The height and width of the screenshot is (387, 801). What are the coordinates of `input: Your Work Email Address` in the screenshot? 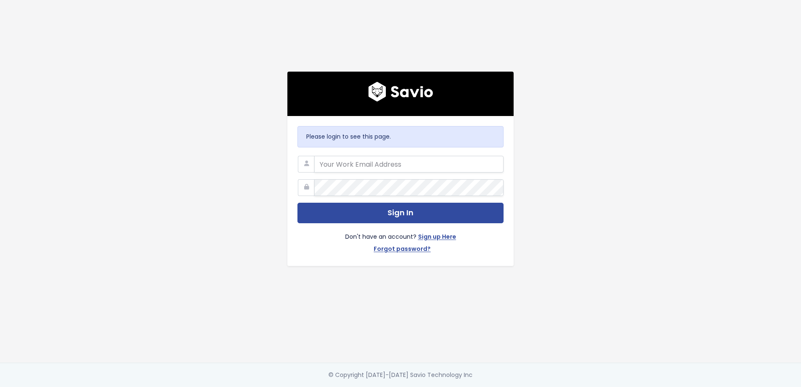 It's located at (409, 164).